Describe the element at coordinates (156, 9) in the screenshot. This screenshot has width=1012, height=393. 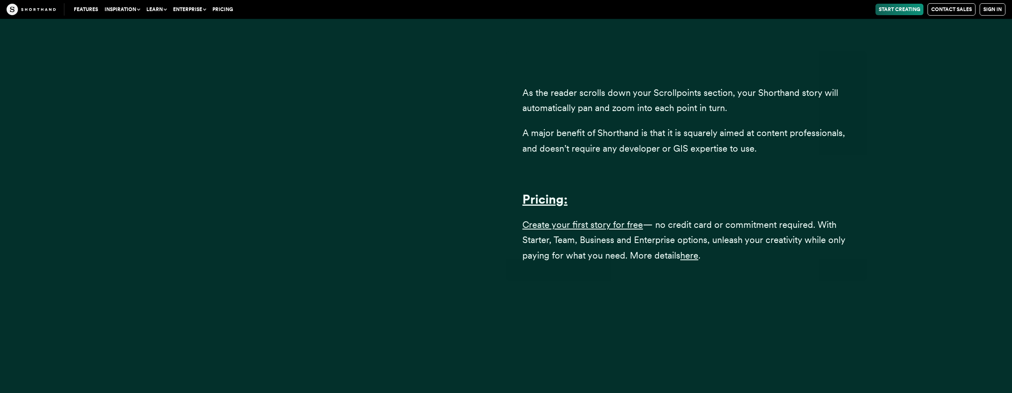
I see `button: Learn` at that location.